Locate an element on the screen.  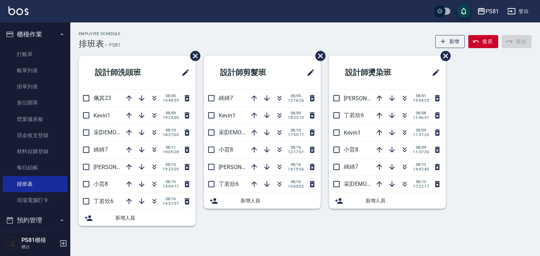
span: 15:00:02 is located at coordinates (295, 187).